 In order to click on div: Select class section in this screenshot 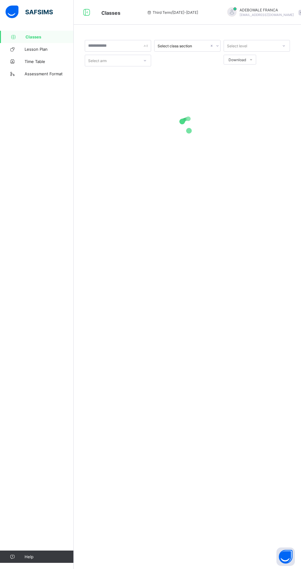, I will do `click(184, 46)`.